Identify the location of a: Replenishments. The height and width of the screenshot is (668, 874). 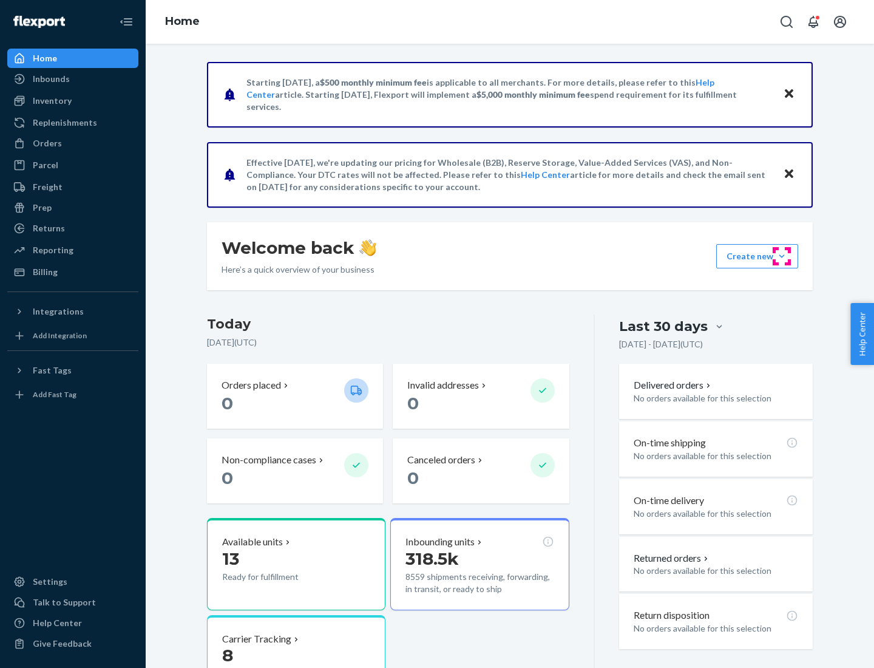
(73, 123).